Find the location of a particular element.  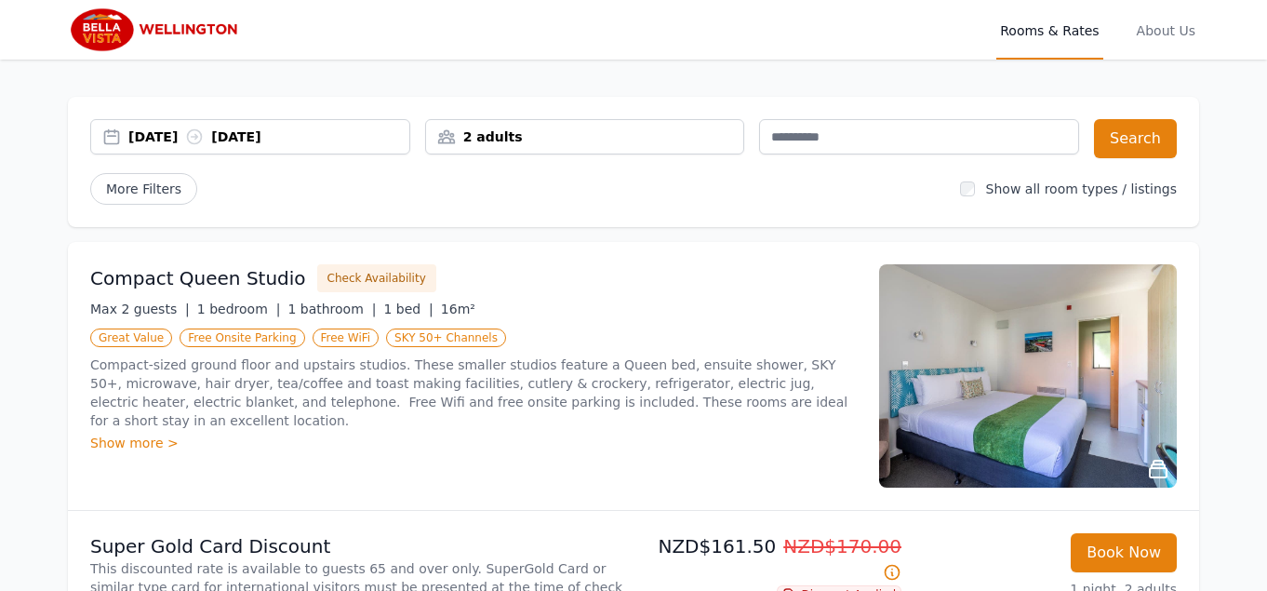

img: Bella Vista Wellington is located at coordinates (157, 30).